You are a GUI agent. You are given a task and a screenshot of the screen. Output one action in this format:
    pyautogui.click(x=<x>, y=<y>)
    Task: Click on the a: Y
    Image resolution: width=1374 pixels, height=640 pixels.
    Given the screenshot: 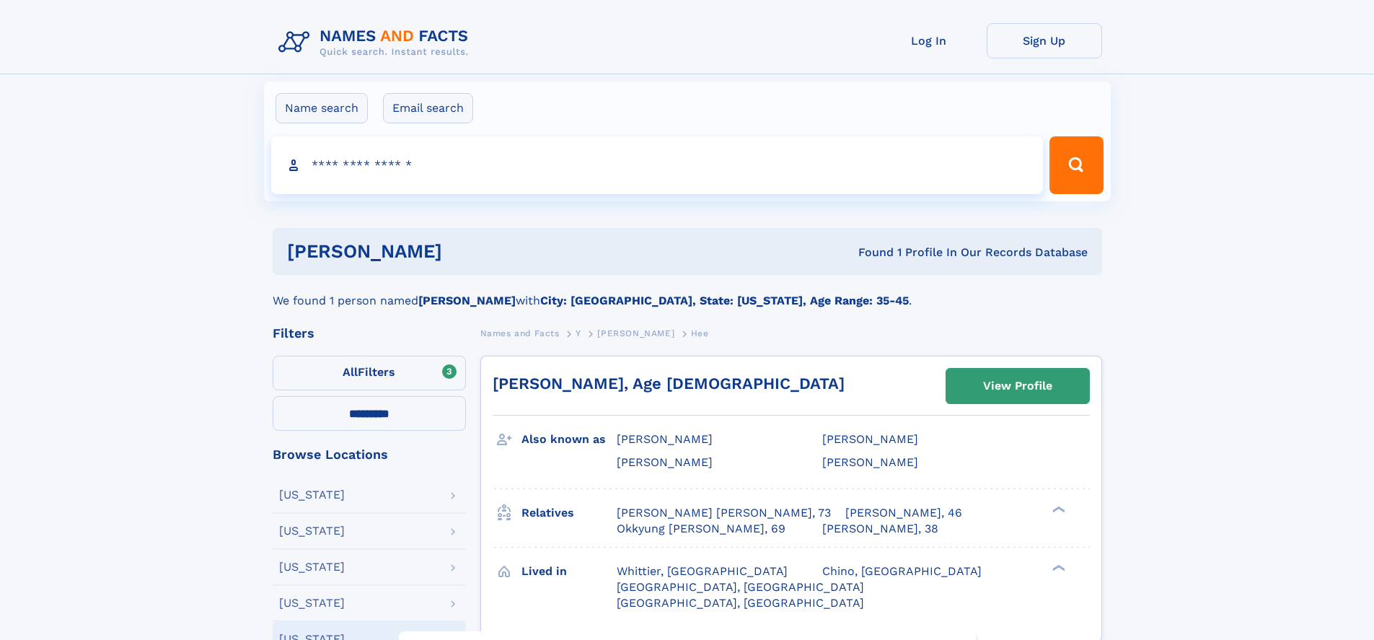 What is the action you would take?
    pyautogui.click(x=579, y=333)
    